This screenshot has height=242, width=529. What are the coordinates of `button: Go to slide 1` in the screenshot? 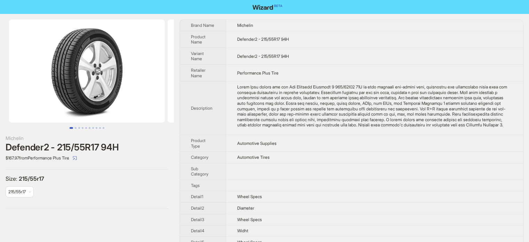 It's located at (71, 128).